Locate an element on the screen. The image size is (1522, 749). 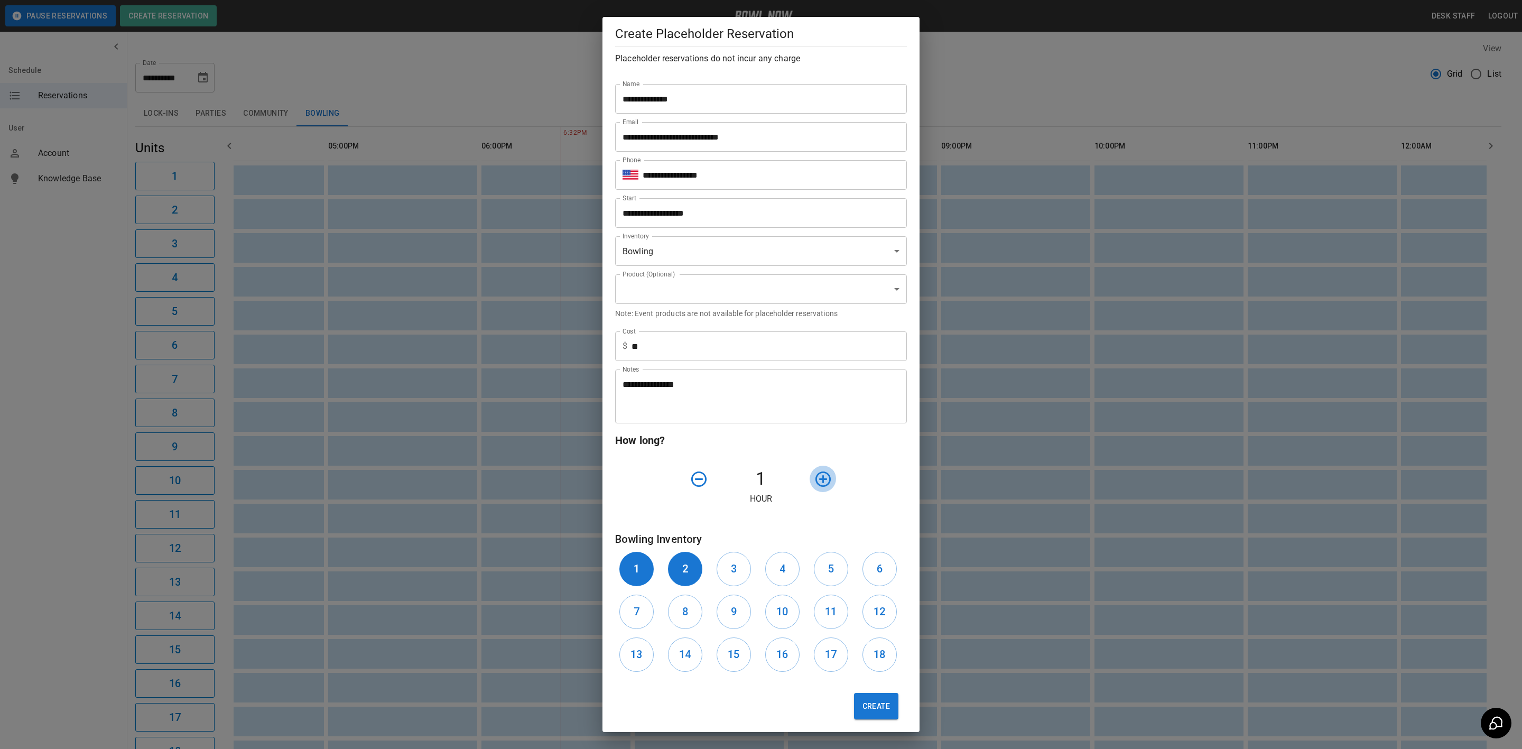
h6: 8 is located at coordinates (685, 611).